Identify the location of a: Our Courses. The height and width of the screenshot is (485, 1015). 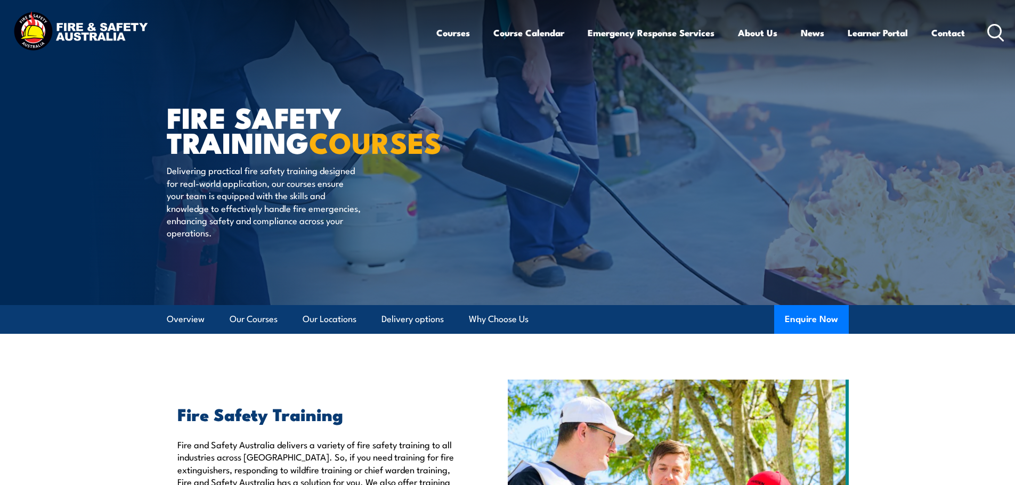
(254, 319).